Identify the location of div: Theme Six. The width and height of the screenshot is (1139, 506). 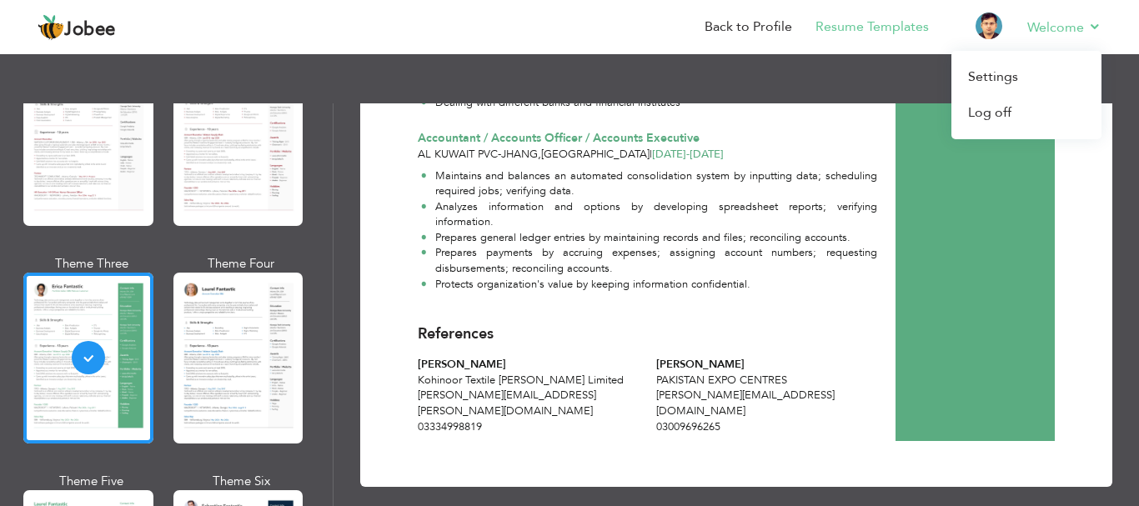
(242, 481).